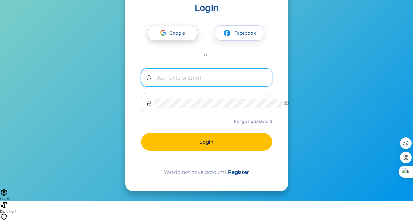  I want to click on button: Google, so click(172, 33).